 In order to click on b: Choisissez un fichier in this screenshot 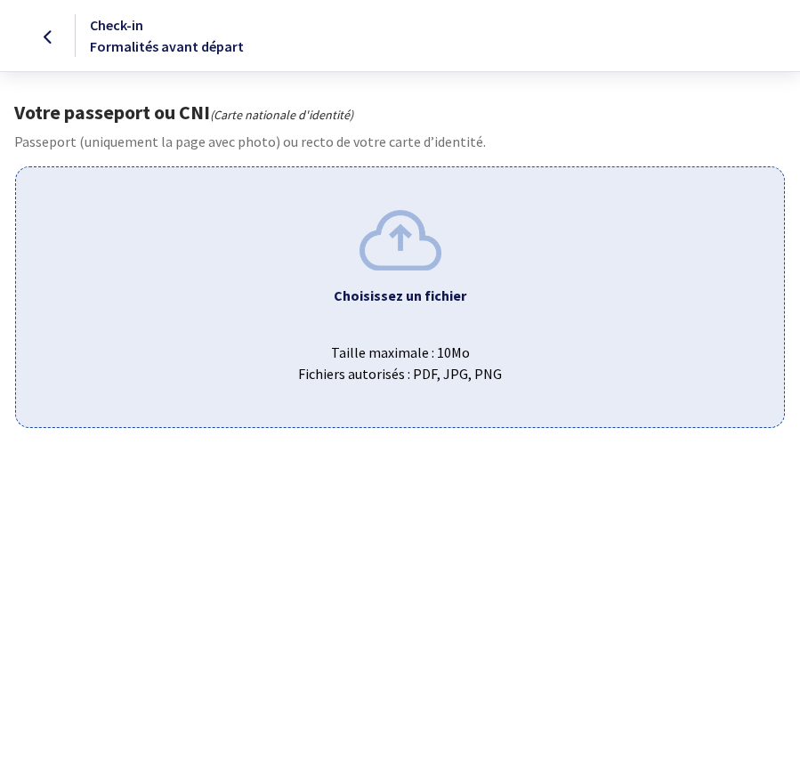, I will do `click(399, 295)`.